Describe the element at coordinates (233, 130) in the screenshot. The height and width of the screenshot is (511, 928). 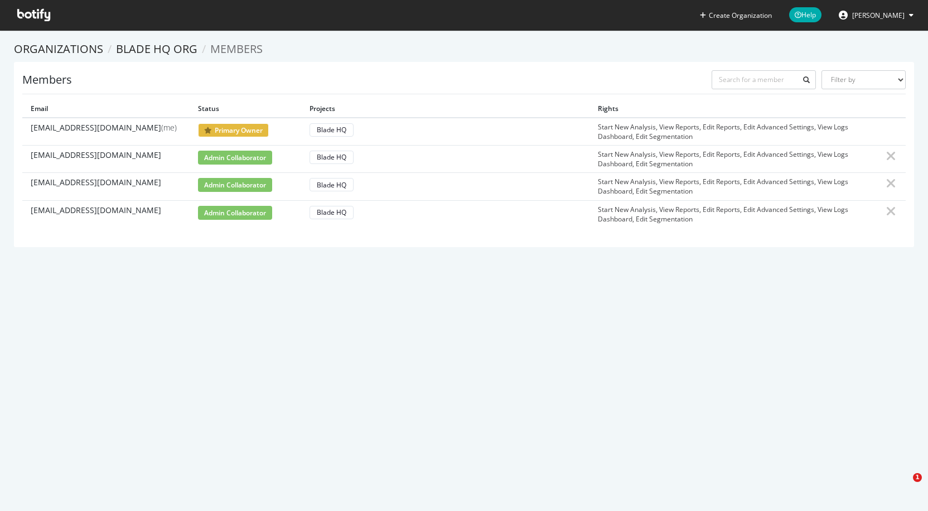
I see `span: primary owner` at that location.